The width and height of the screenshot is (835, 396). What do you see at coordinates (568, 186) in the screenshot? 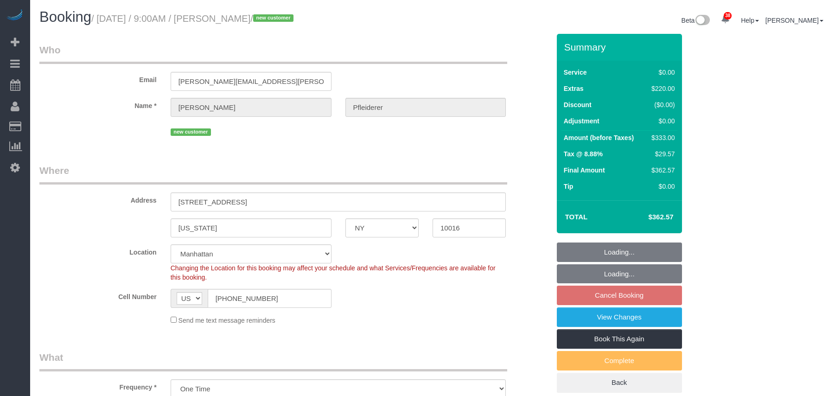
I see `label: Tip` at bounding box center [568, 186].